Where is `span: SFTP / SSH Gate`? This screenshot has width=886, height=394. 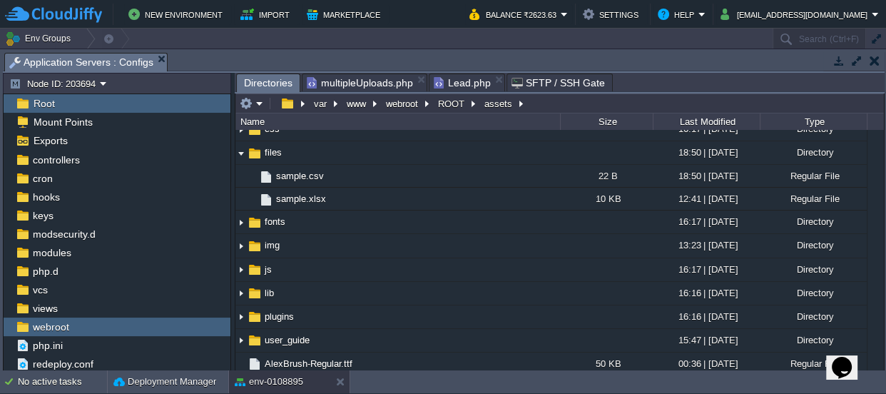
span: SFTP / SSH Gate is located at coordinates (558, 83).